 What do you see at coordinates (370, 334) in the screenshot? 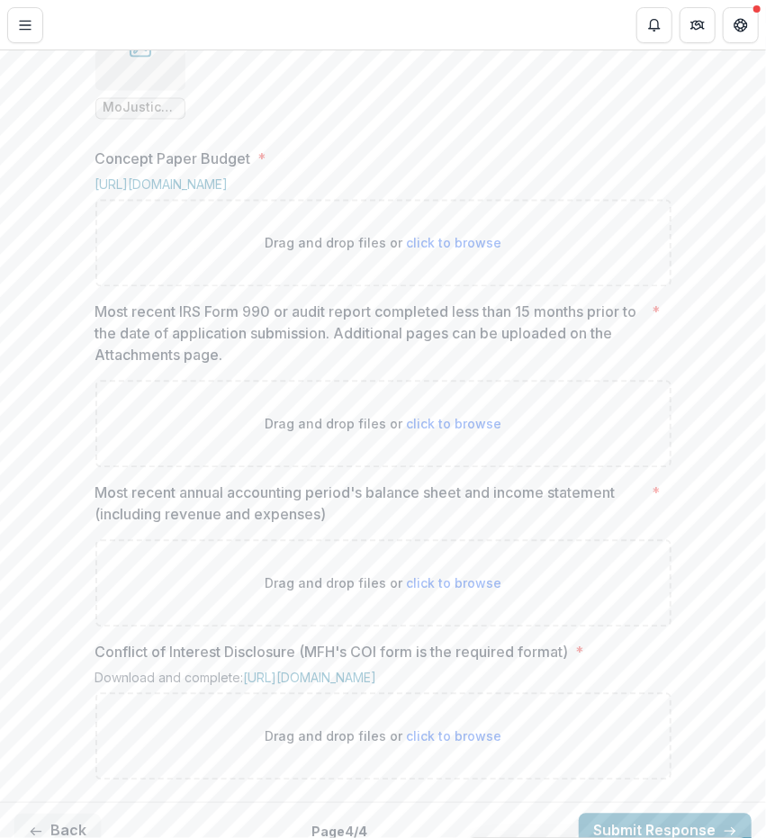
I see `p: Most recent IRS Form 990 or audit report completed less than 15 months prior to the date of appli...` at bounding box center [370, 334].